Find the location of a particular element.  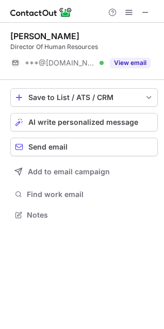

button: AI write personalized message is located at coordinates (84, 122).